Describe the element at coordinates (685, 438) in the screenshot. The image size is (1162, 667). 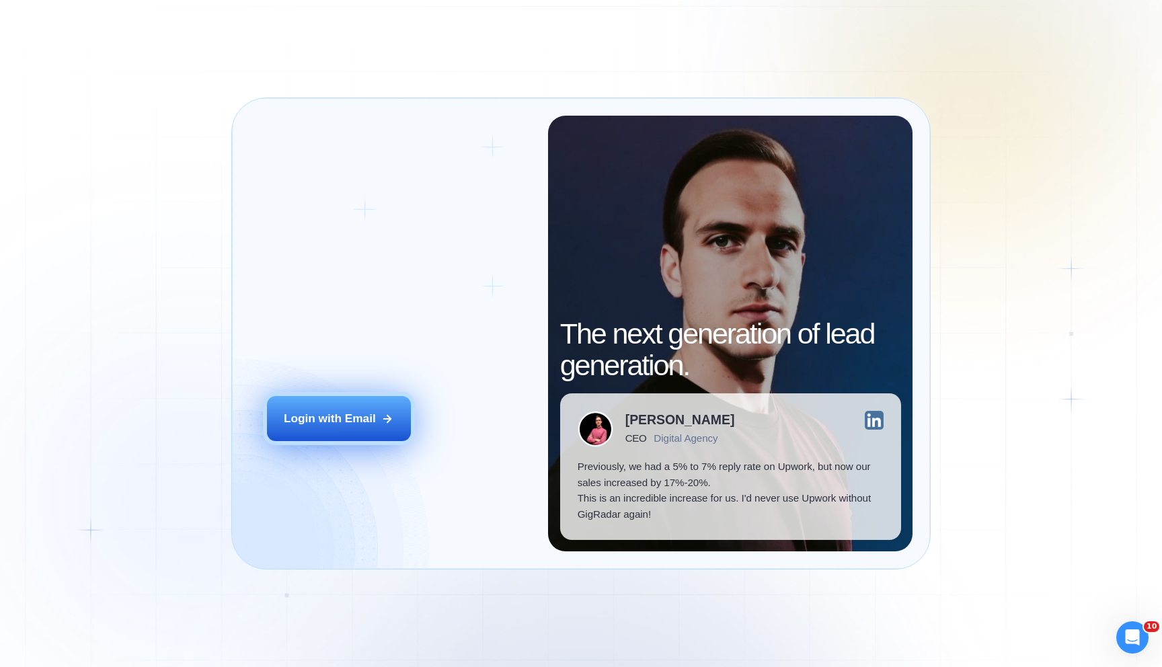
I see `div: Digital Agency` at that location.